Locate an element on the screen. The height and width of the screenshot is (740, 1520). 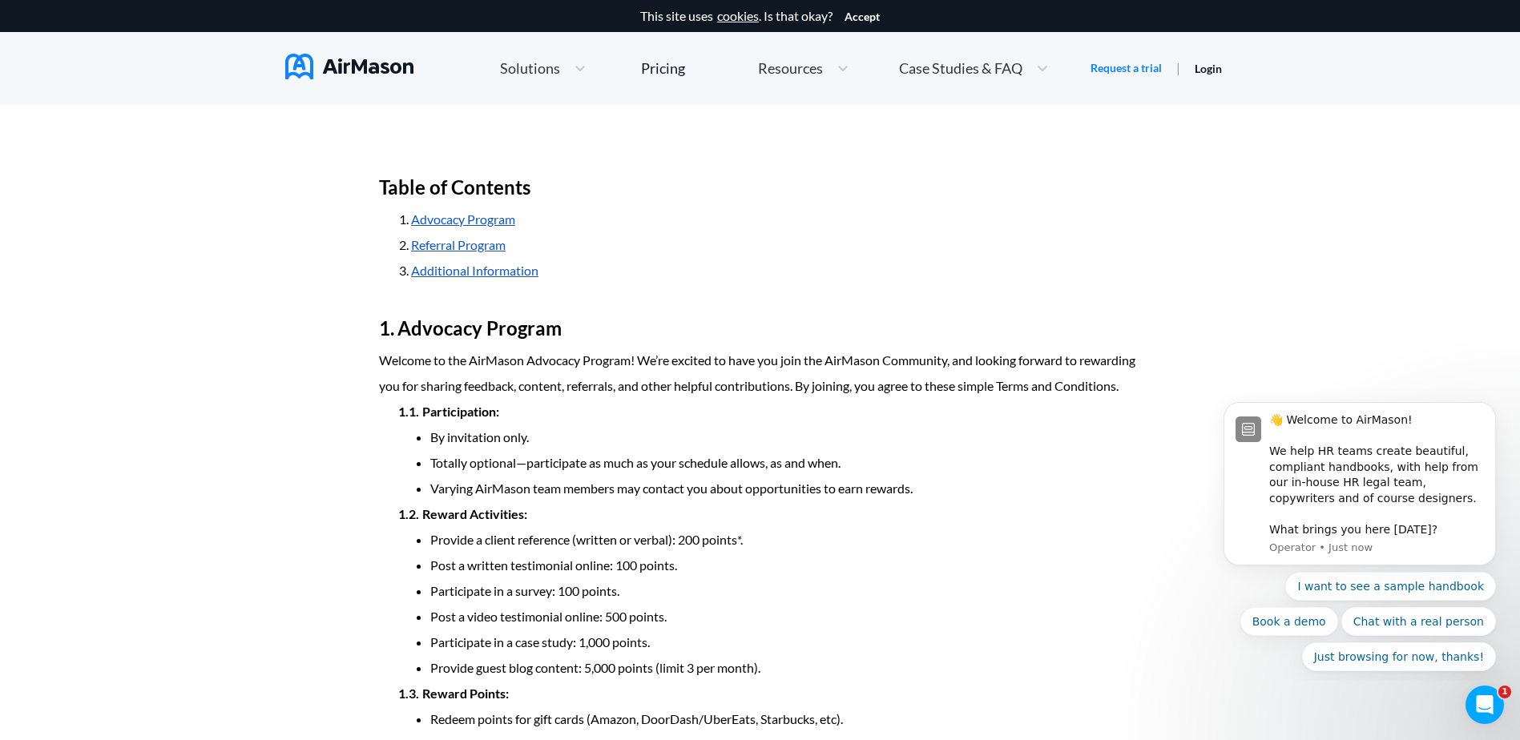
div: Message content is located at coordinates (177, 87).